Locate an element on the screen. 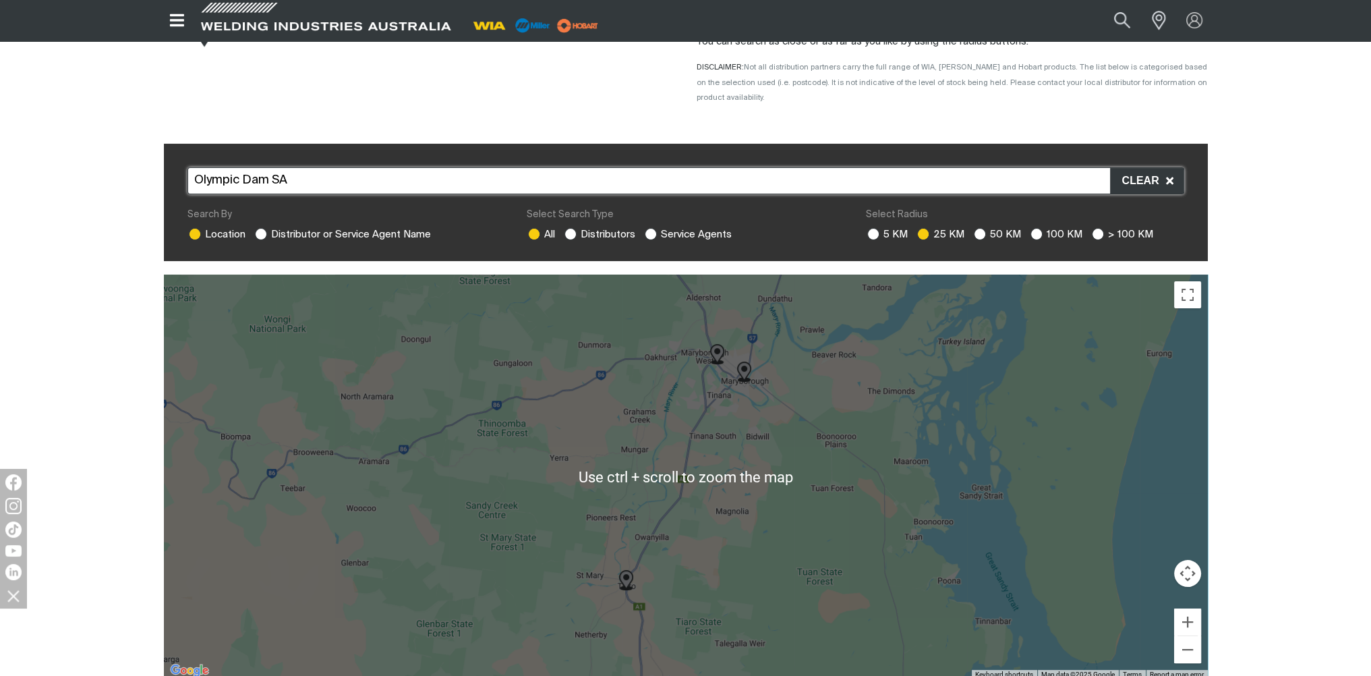  div: Select Search Type is located at coordinates (685, 214).